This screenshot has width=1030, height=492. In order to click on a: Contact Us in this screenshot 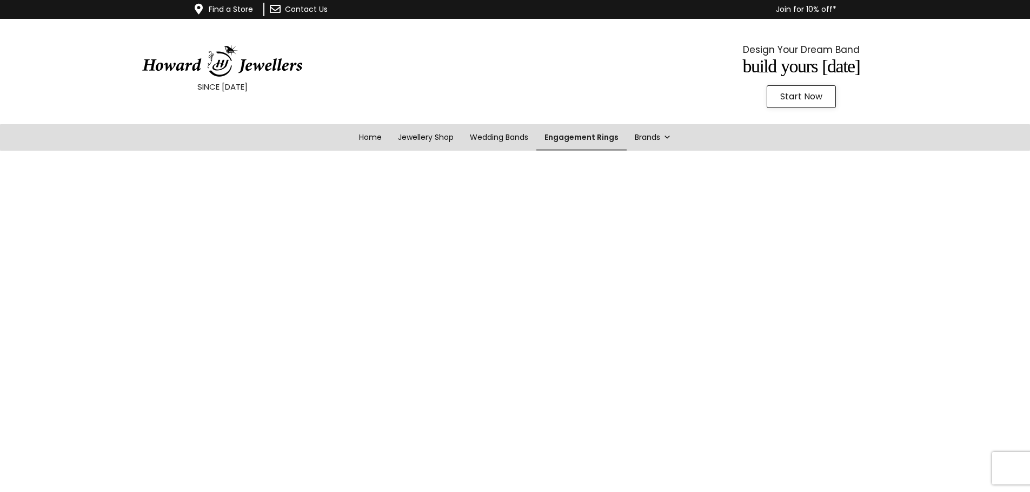, I will do `click(306, 9)`.